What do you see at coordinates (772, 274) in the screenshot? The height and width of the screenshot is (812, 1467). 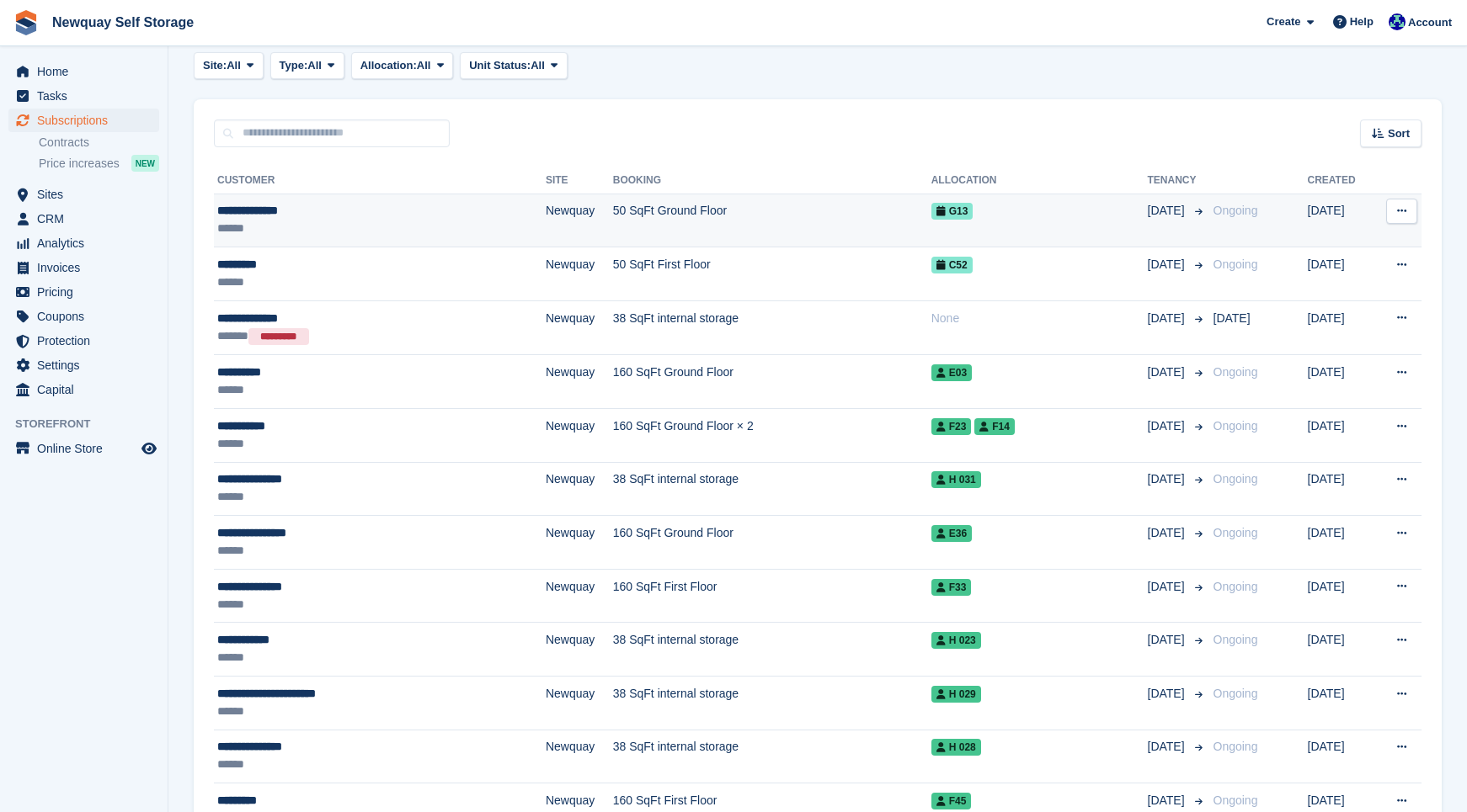 I see `td: 50 SqFt First Floor` at bounding box center [772, 274].